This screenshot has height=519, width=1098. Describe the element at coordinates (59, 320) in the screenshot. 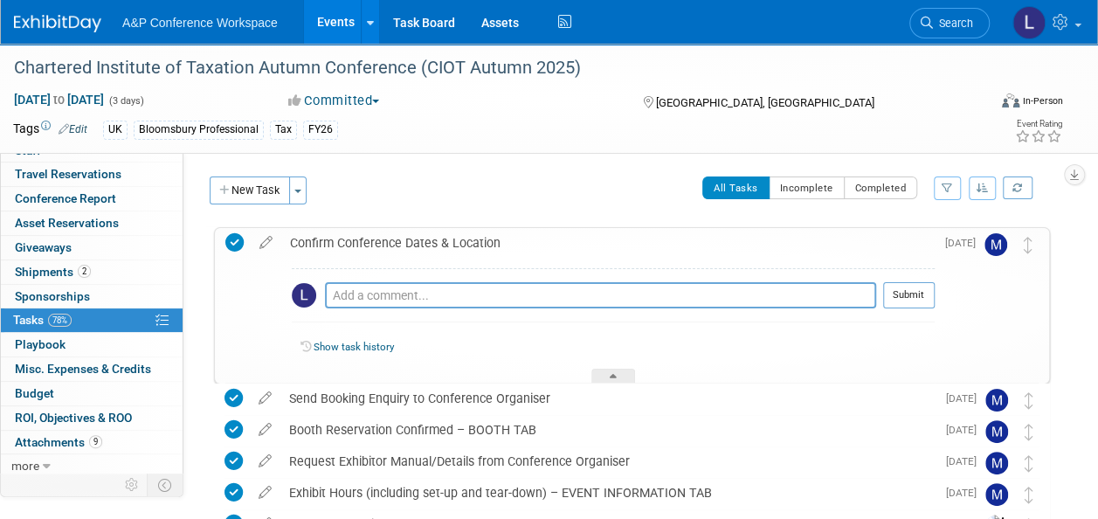

I see `span: 78%` at that location.